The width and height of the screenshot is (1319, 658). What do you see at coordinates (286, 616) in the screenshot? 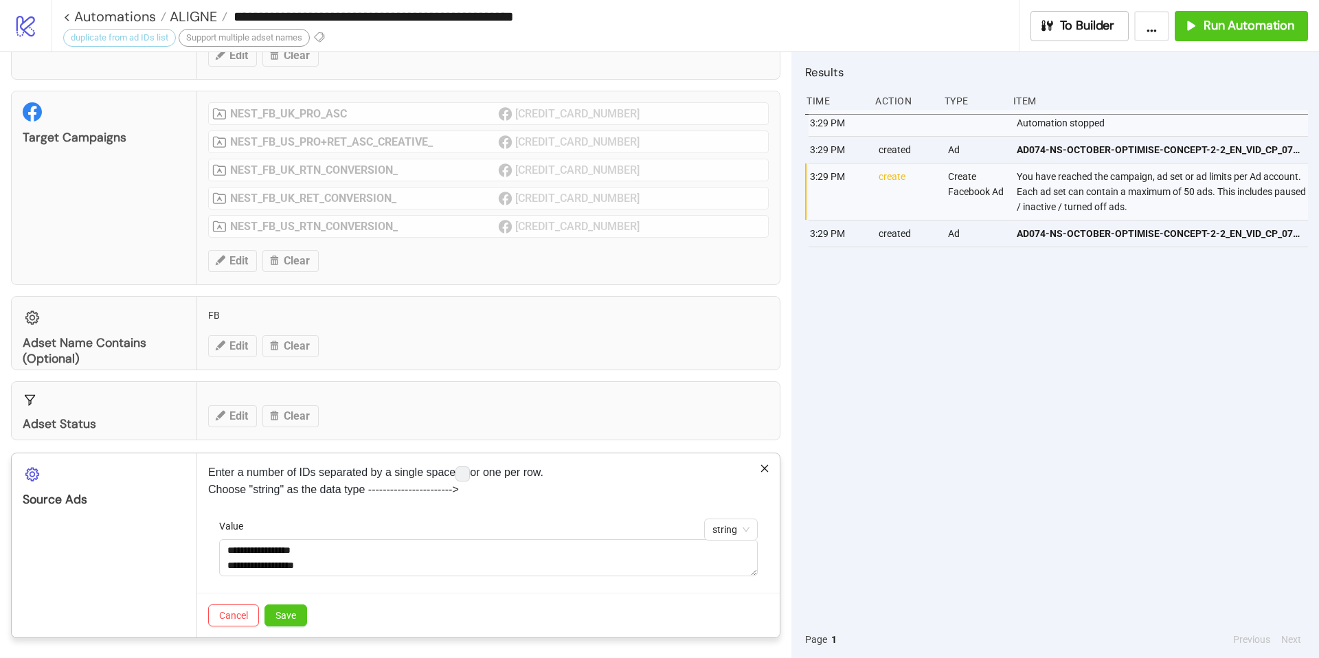
I see `button: Save` at bounding box center [286, 616].